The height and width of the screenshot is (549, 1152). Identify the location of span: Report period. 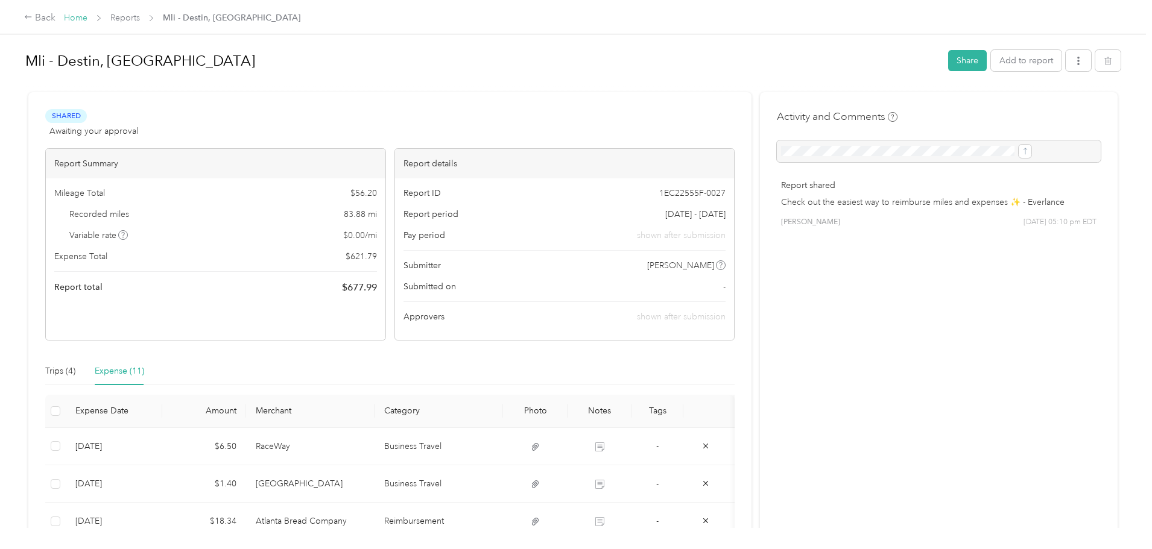
(430, 214).